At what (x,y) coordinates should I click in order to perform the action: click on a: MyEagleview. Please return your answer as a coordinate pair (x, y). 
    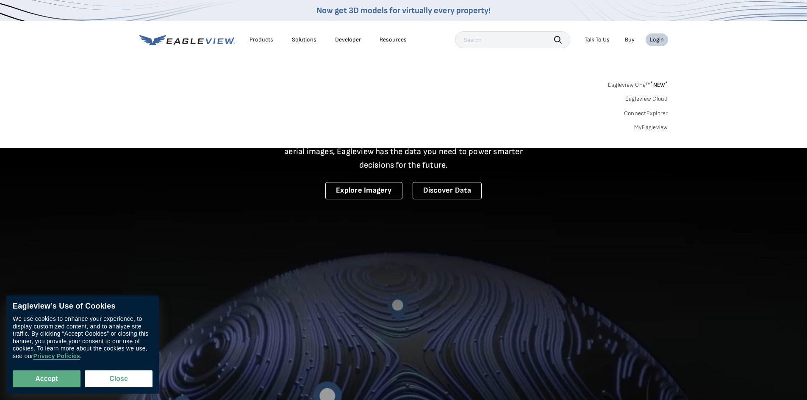
    Looking at the image, I should click on (651, 128).